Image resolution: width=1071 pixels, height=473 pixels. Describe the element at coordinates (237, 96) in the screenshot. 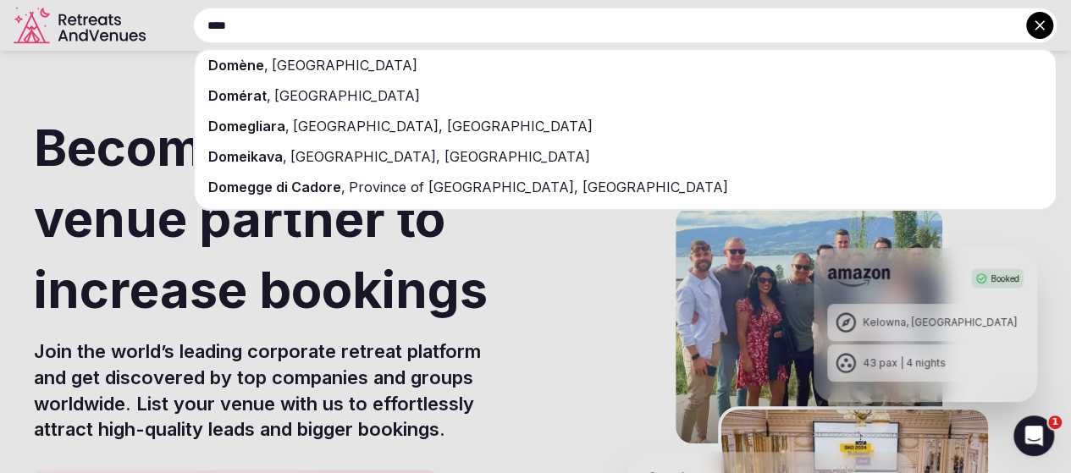

I see `span: Domérat` at that location.